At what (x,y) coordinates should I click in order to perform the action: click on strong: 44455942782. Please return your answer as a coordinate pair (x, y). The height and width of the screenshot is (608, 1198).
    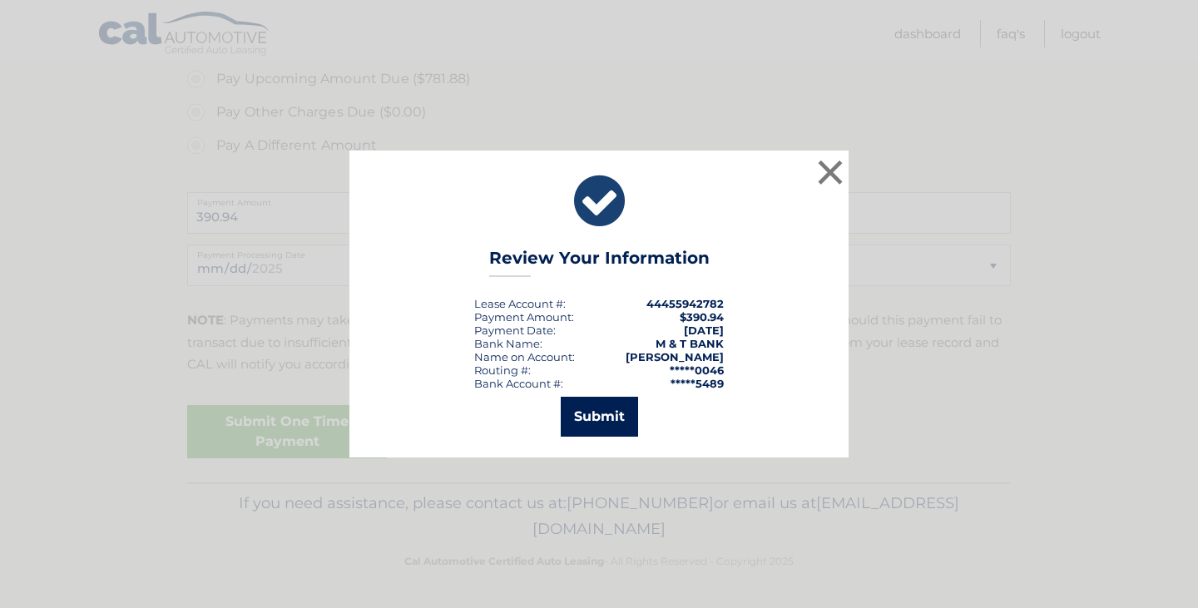
    Looking at the image, I should click on (685, 304).